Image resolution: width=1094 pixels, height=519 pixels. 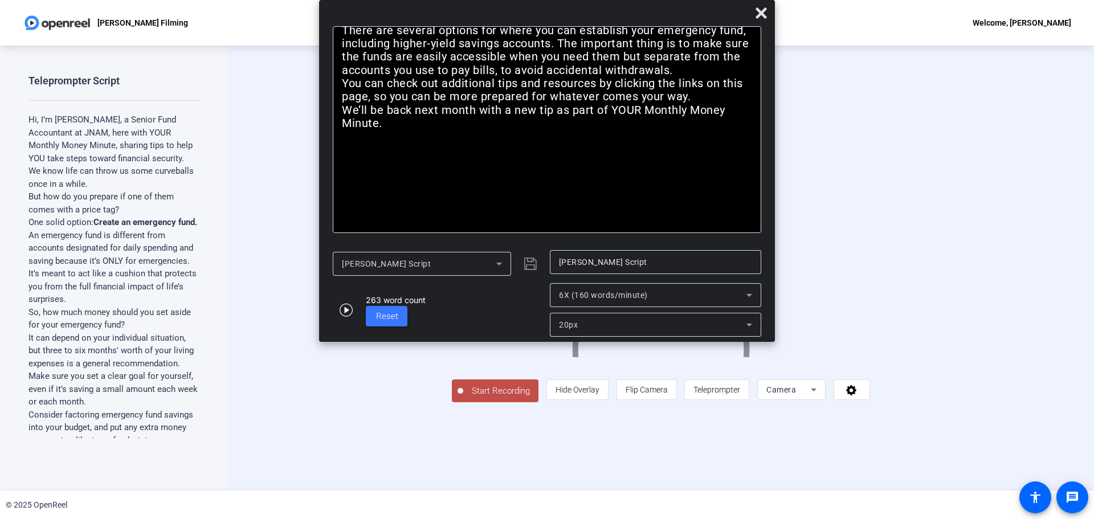 What do you see at coordinates (114, 177) in the screenshot?
I see `p: We know life can throw us some curveballs once in a while.` at bounding box center [114, 177].